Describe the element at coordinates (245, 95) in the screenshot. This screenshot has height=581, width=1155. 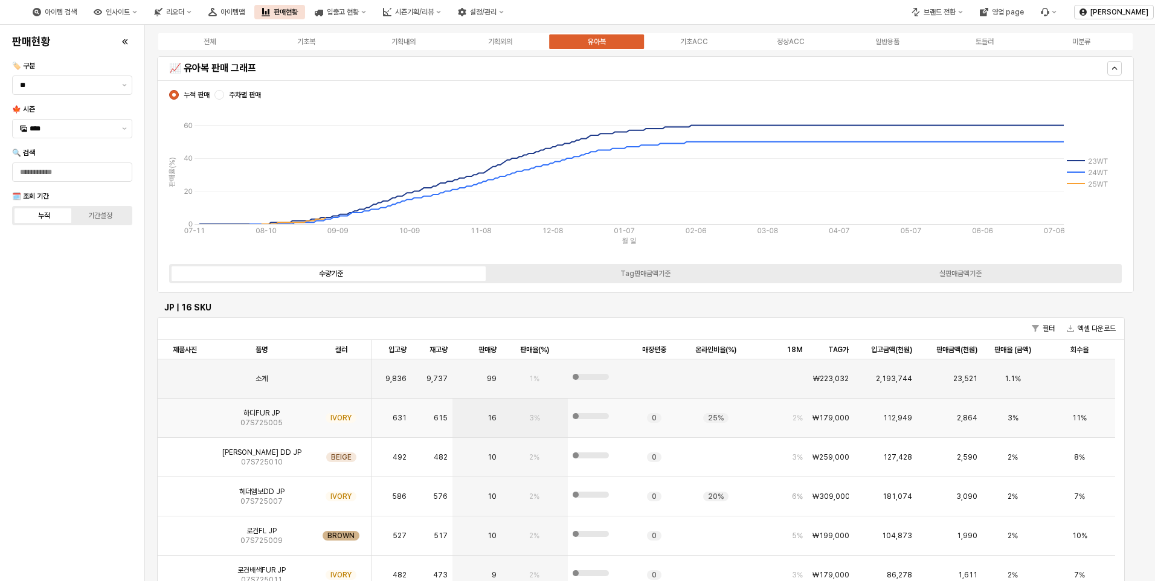
I see `span: 주차별 판매` at that location.